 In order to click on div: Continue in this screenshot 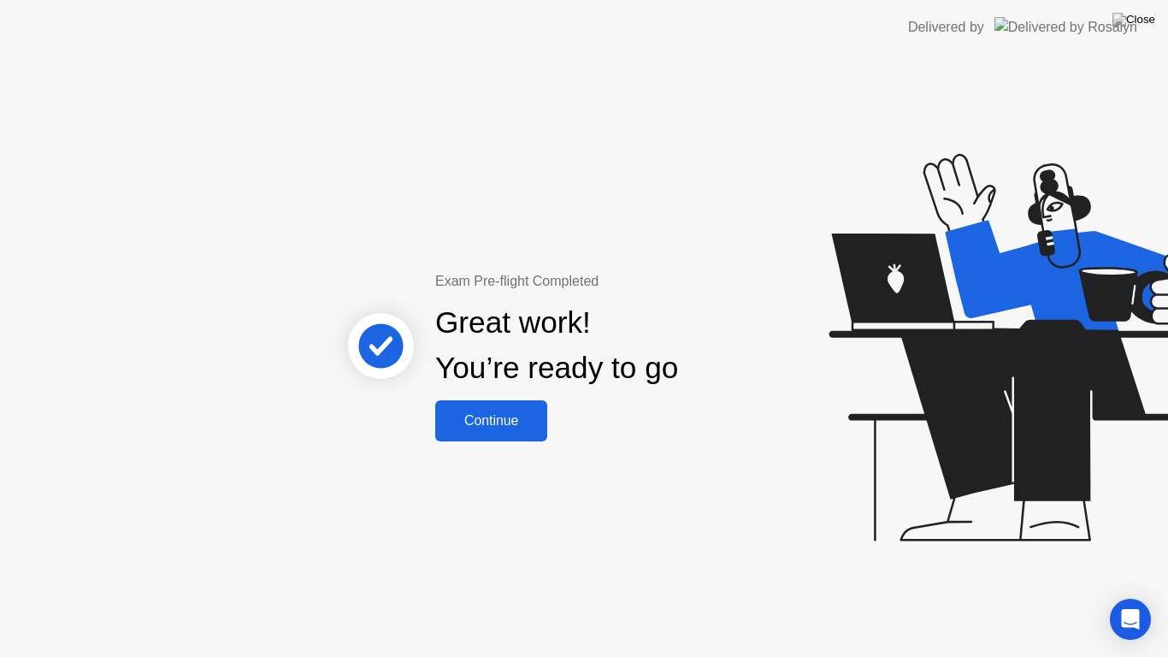, I will do `click(491, 421)`.